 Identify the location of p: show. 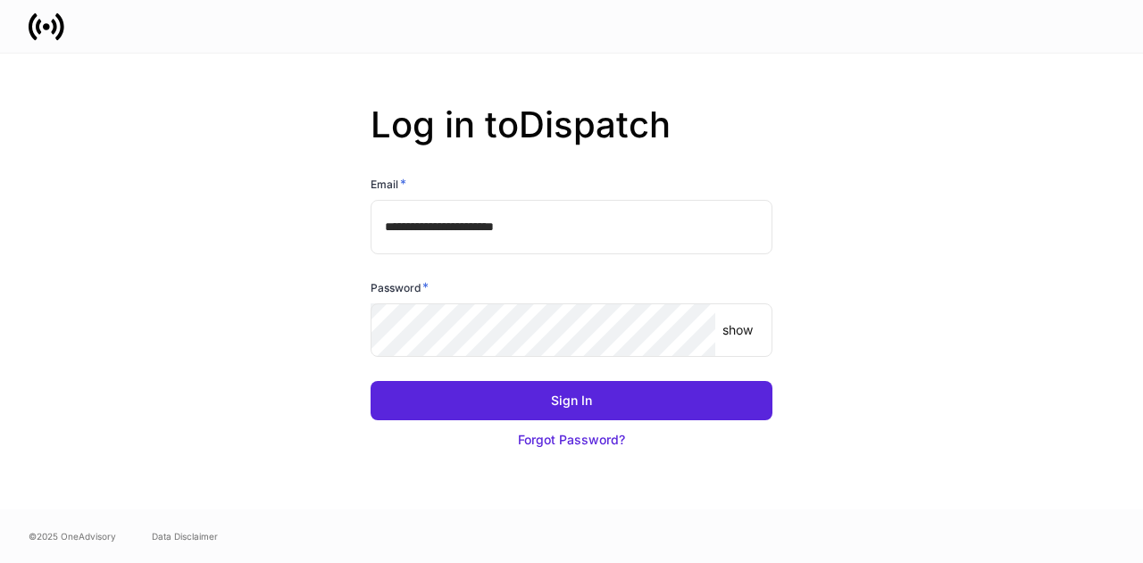
(738, 330).